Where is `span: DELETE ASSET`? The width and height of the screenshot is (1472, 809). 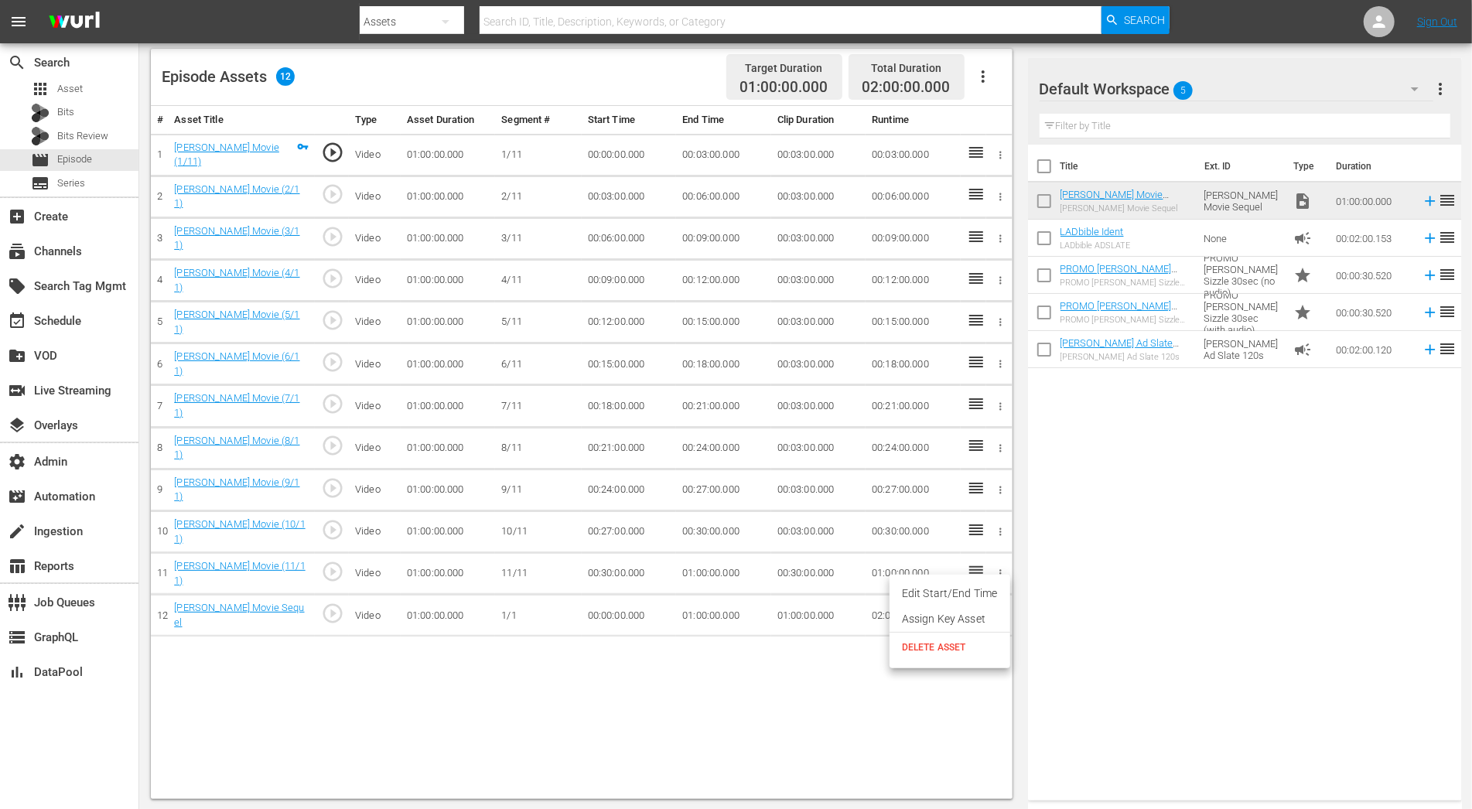 span: DELETE ASSET is located at coordinates (950, 647).